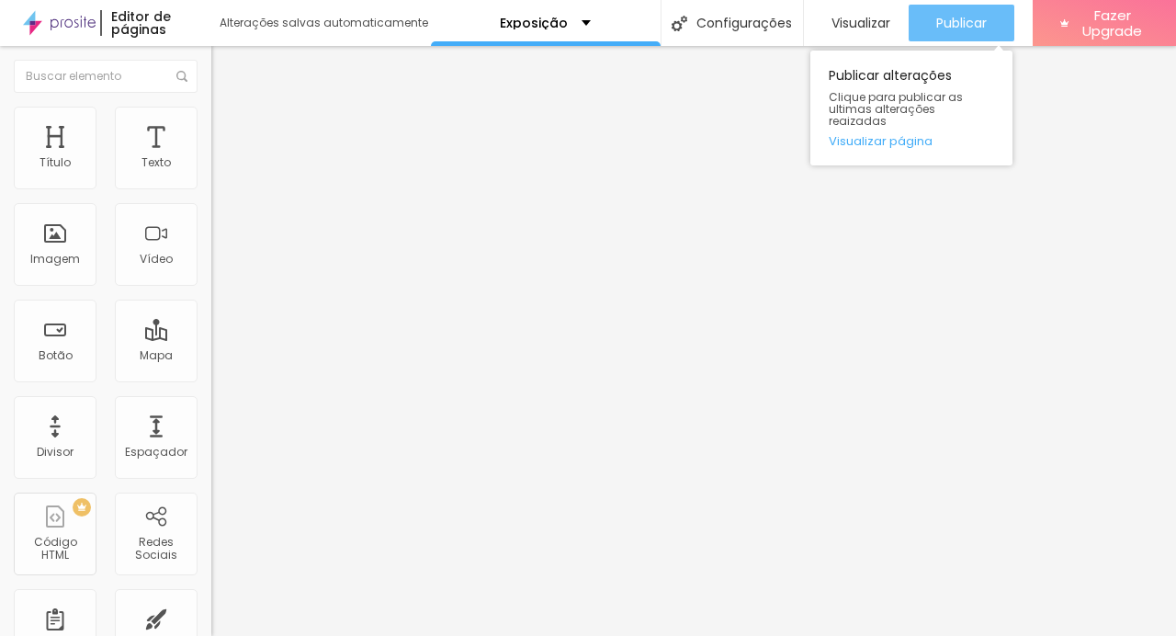 This screenshot has width=1176, height=636. What do you see at coordinates (156, 452) in the screenshot?
I see `div: Espaçador` at bounding box center [156, 452].